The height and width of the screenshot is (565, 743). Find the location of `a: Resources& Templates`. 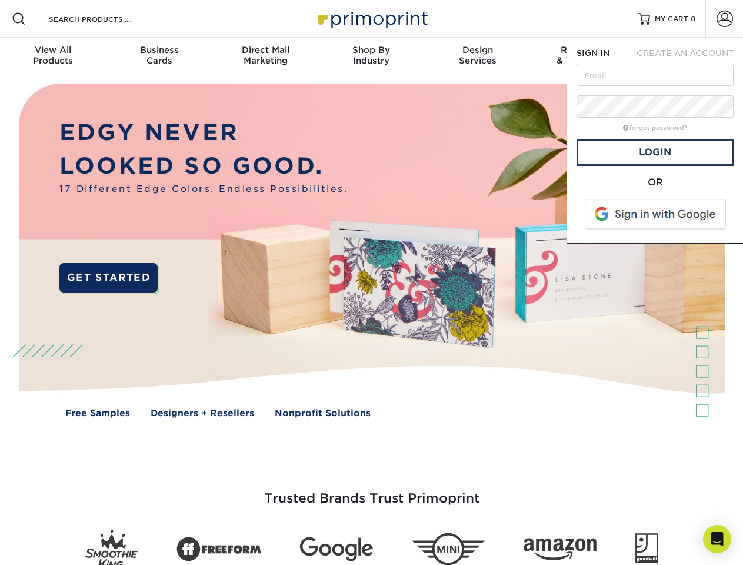

a: Resources& Templates is located at coordinates (584, 56).